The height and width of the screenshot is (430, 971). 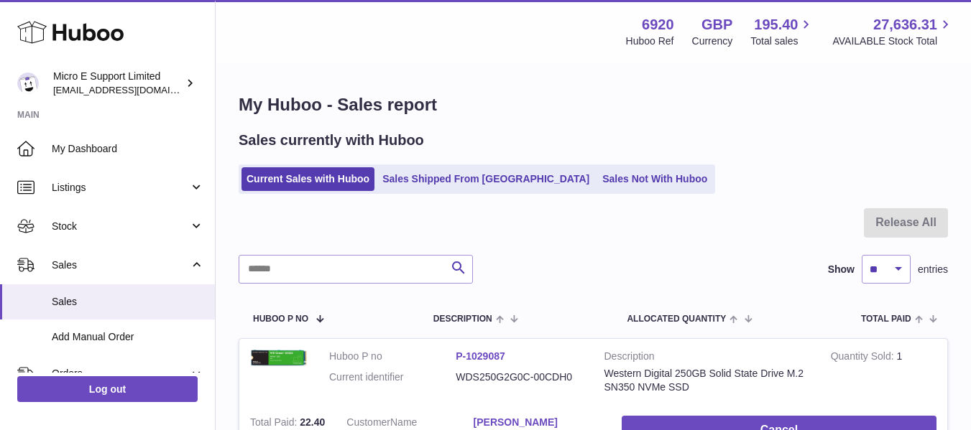 I want to click on img: contact@micropcsupport.com, so click(x=28, y=83).